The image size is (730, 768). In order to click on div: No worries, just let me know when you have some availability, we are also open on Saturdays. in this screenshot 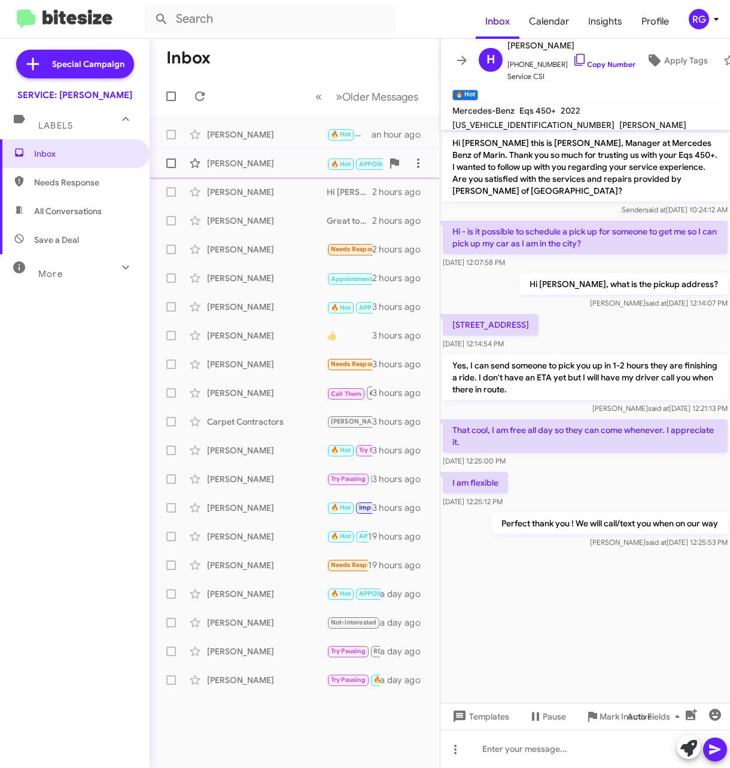, I will do `click(349, 421)`.